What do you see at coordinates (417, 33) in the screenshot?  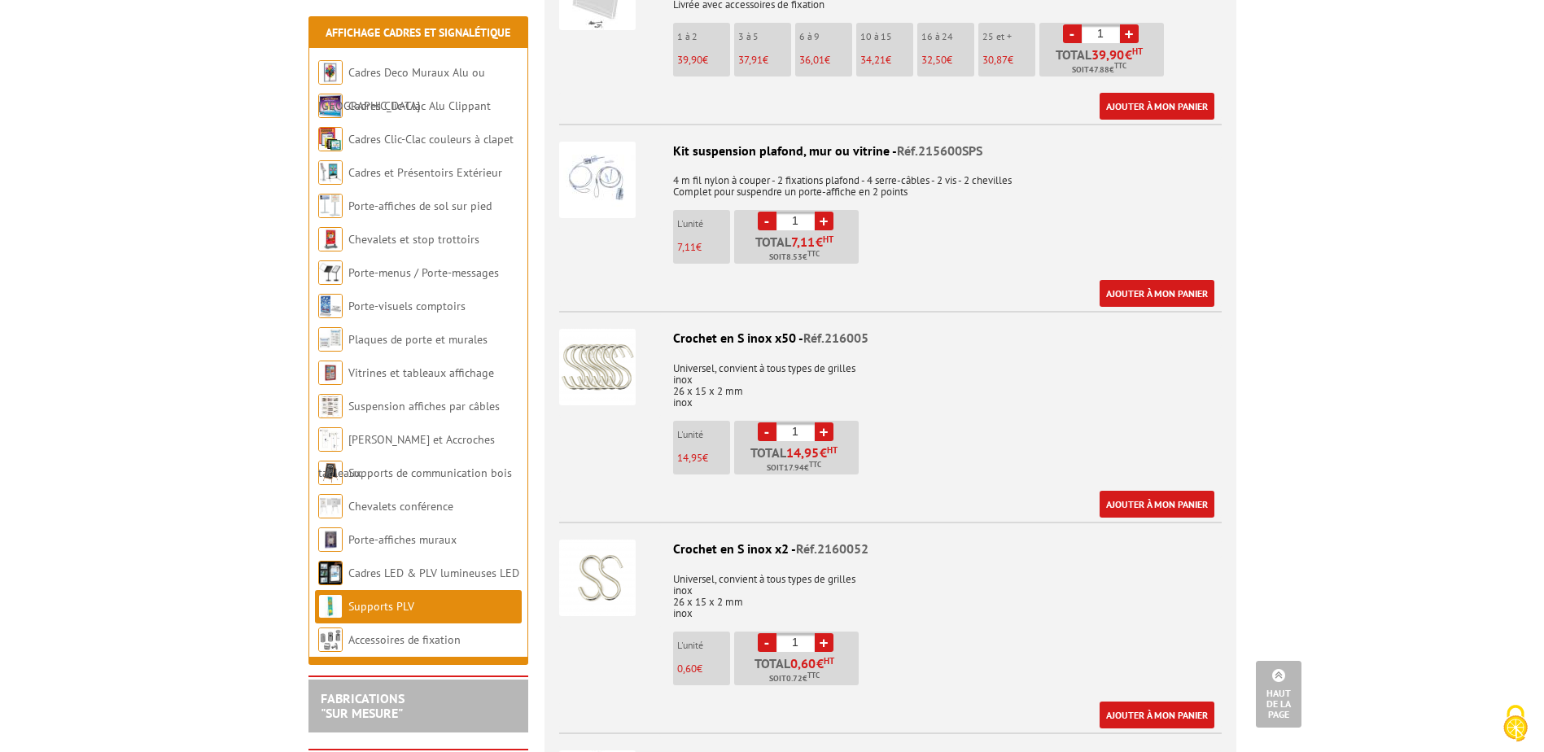 I see `a: Affichage Cadres et Signalétique` at bounding box center [417, 33].